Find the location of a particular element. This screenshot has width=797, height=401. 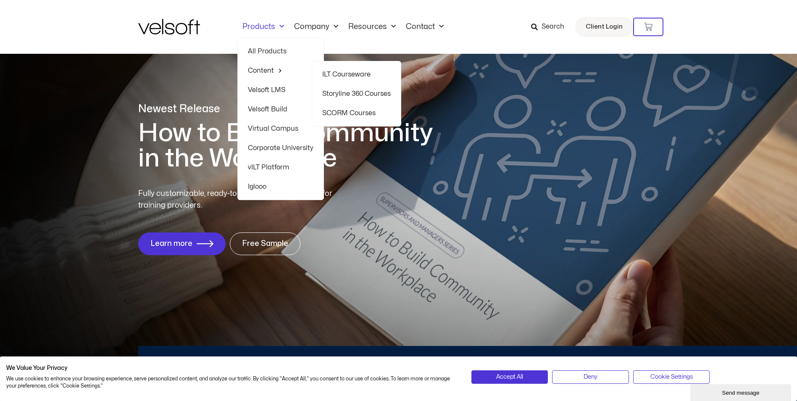

a: ILT Courseware is located at coordinates (356, 74).